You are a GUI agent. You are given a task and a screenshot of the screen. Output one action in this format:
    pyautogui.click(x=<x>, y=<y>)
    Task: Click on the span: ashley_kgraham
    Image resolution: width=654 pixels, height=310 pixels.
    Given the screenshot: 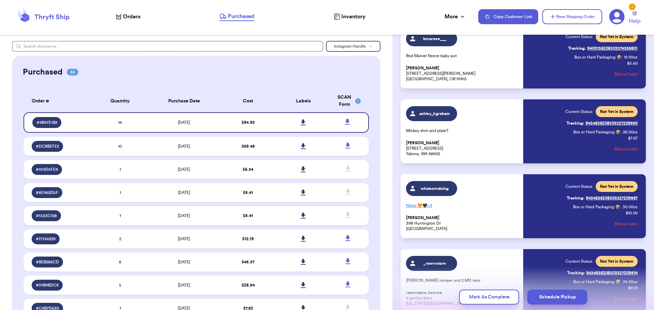 What is the action you would take?
    pyautogui.click(x=435, y=114)
    